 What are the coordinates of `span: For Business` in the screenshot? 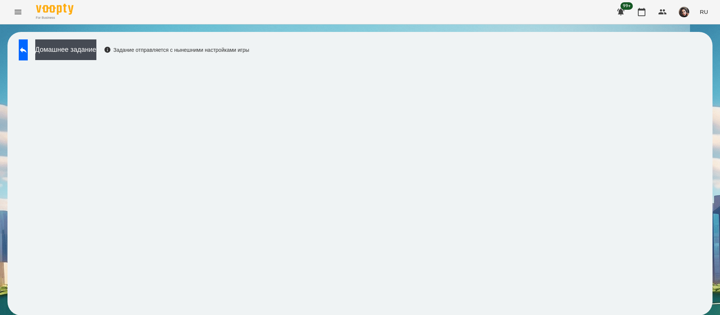 It's located at (55, 18).